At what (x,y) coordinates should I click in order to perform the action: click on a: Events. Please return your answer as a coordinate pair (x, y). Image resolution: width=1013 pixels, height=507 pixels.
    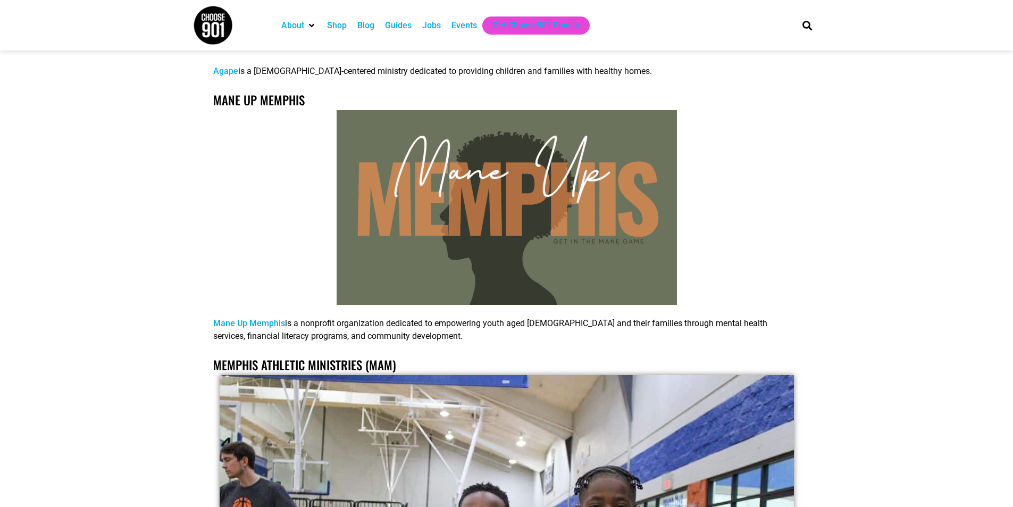
    Looking at the image, I should click on (464, 26).